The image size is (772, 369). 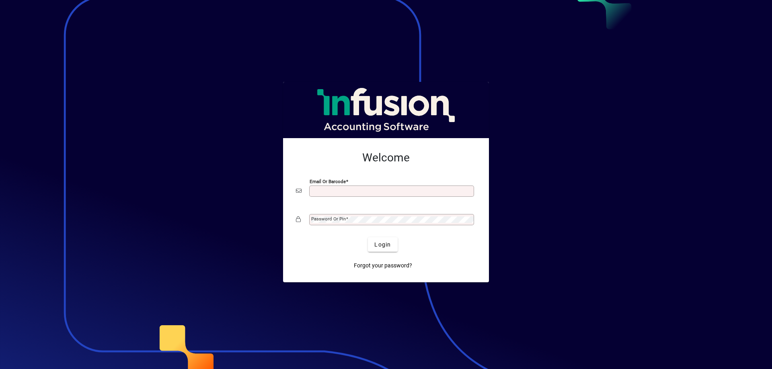 I want to click on span: Login, so click(x=382, y=245).